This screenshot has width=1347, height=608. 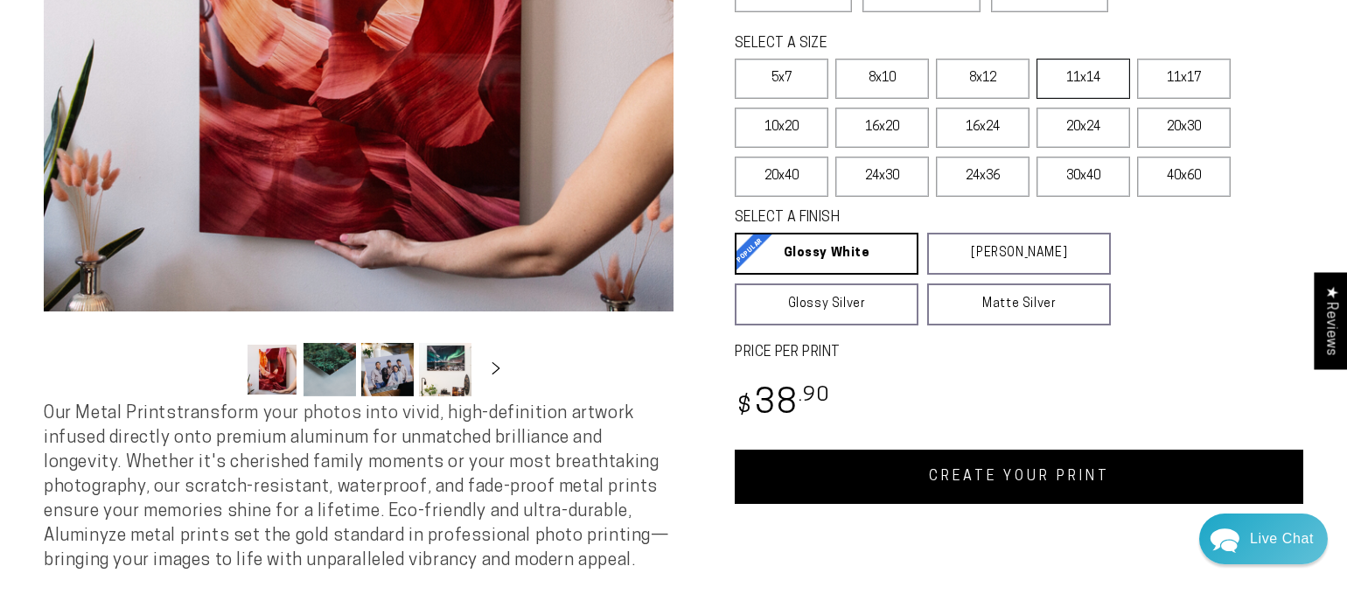 I want to click on bdi: 38, so click(x=782, y=404).